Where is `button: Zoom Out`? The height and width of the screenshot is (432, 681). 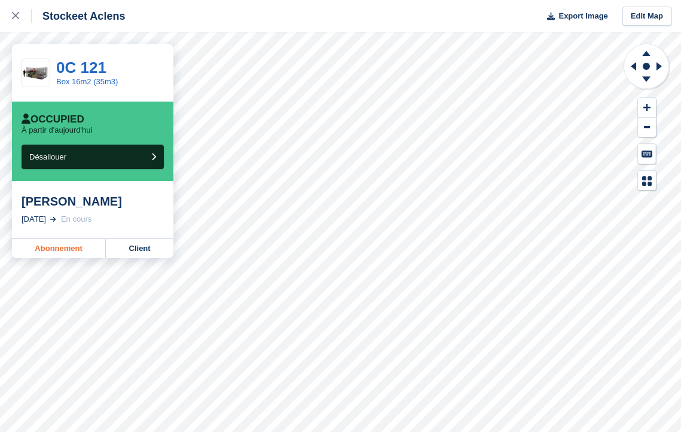
button: Zoom Out is located at coordinates (647, 127).